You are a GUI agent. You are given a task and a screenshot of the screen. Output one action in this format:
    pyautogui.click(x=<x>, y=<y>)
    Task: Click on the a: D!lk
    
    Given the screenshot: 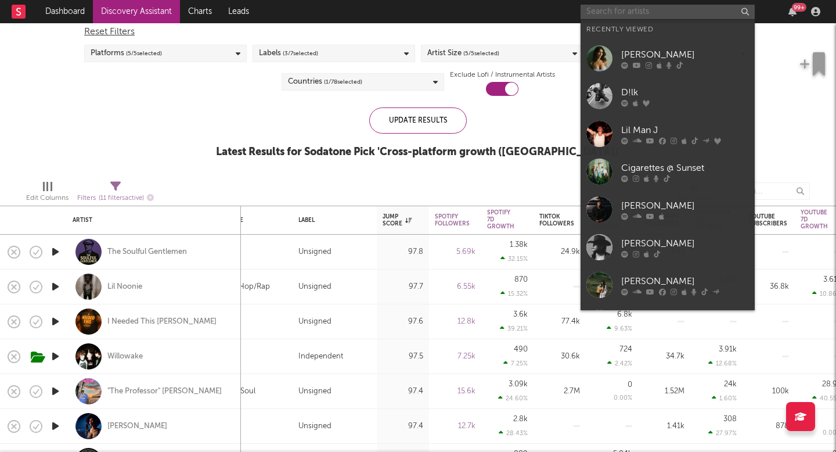 What is the action you would take?
    pyautogui.click(x=668, y=96)
    